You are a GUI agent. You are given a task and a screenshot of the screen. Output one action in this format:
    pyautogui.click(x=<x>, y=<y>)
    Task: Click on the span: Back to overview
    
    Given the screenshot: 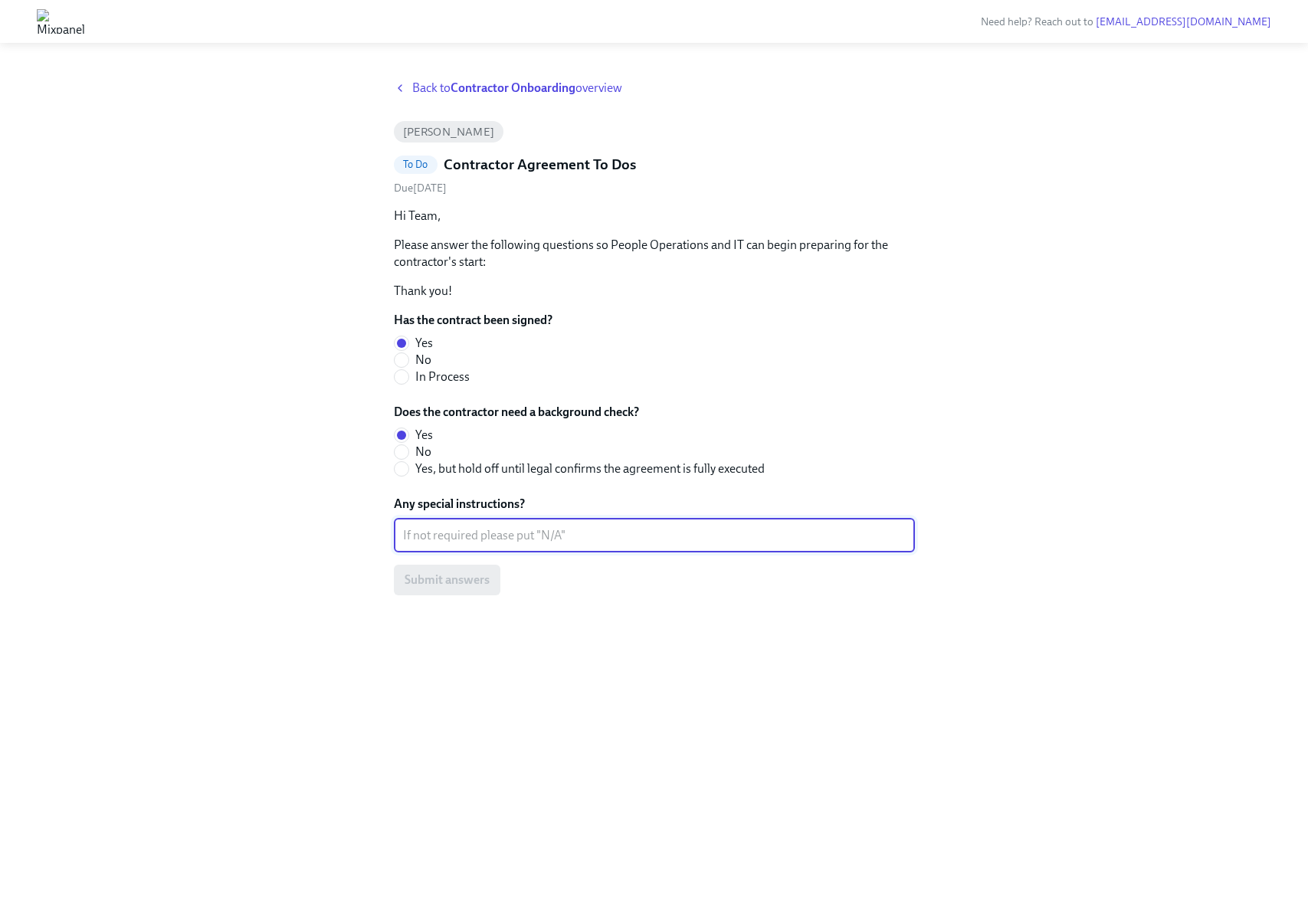 What is the action you would take?
    pyautogui.click(x=517, y=88)
    